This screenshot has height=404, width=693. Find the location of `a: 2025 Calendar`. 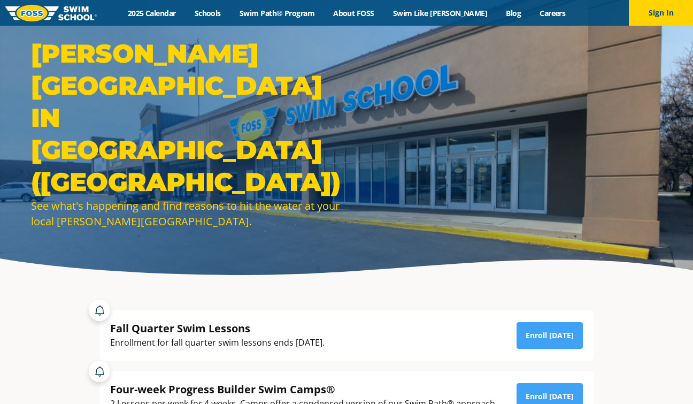

a: 2025 Calendar is located at coordinates (151, 13).